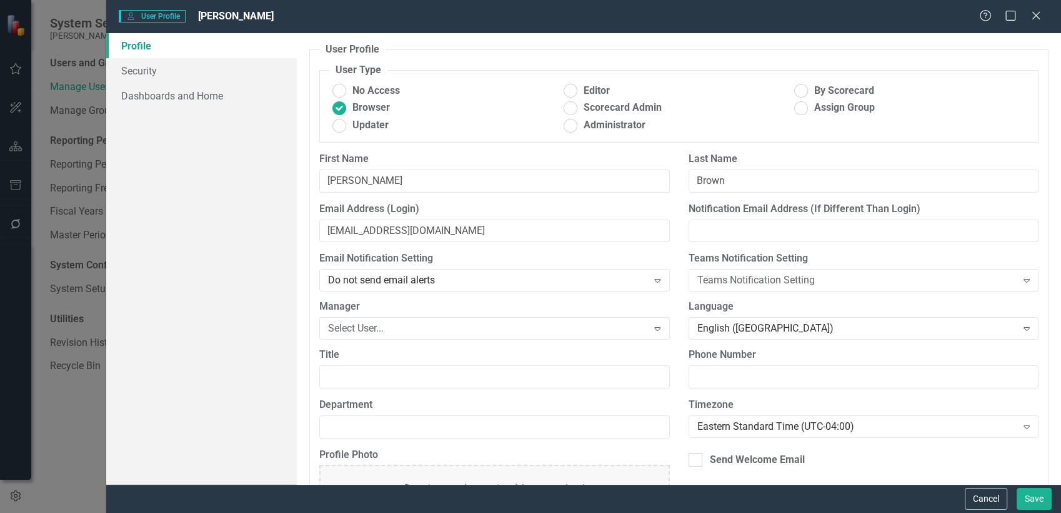 The image size is (1061, 513). I want to click on label: Department, so click(494, 404).